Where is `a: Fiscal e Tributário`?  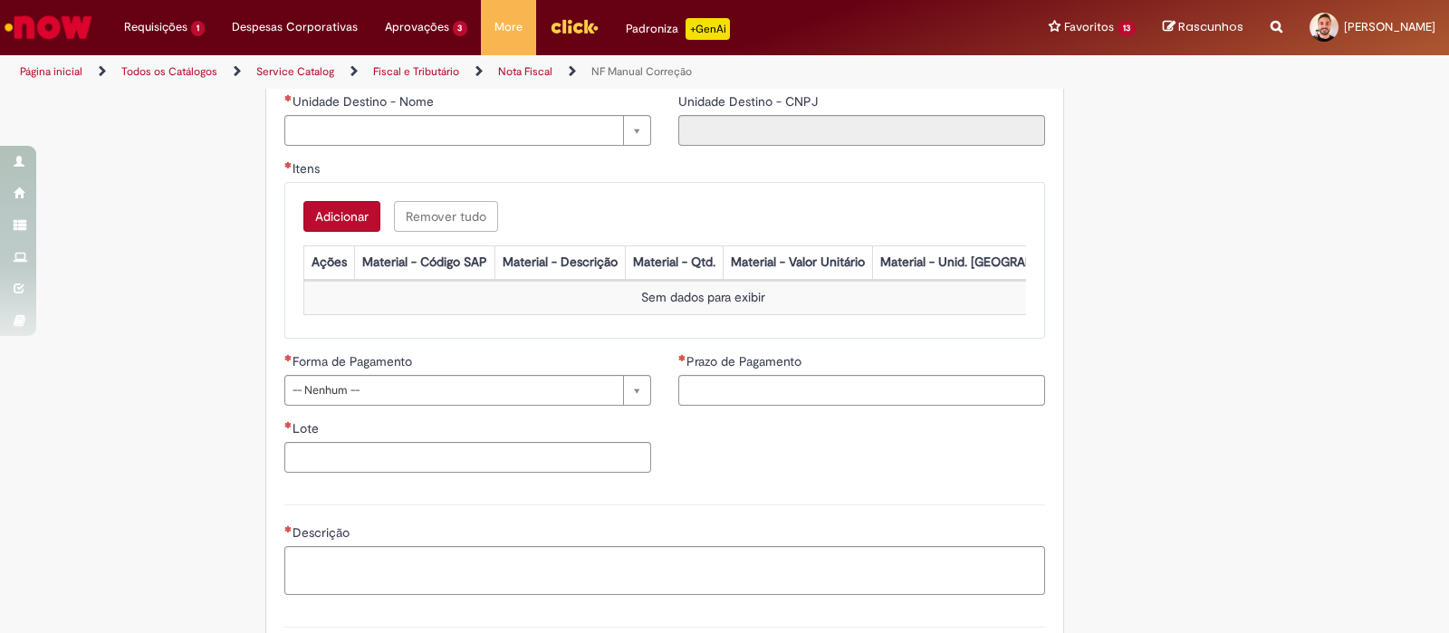 a: Fiscal e Tributário is located at coordinates (416, 72).